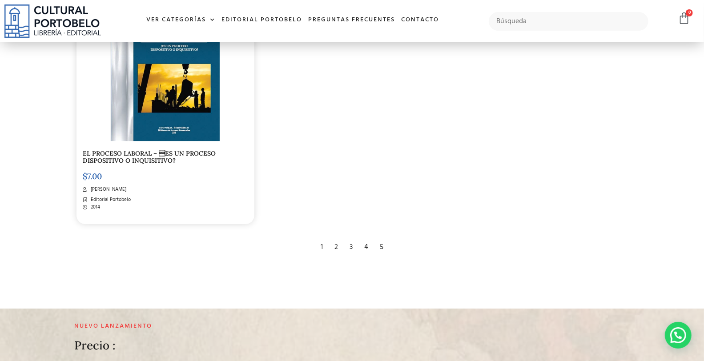 Image resolution: width=704 pixels, height=361 pixels. I want to click on span: Editorial Portobelo, so click(109, 200).